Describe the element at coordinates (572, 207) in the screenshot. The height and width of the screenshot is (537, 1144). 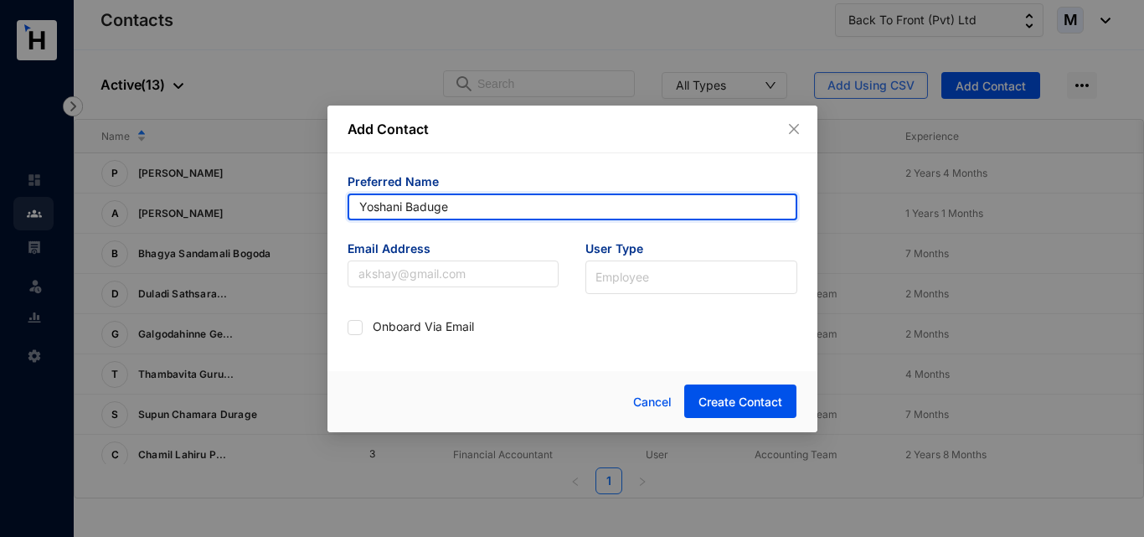
I see `input: Akshay Segar` at that location.